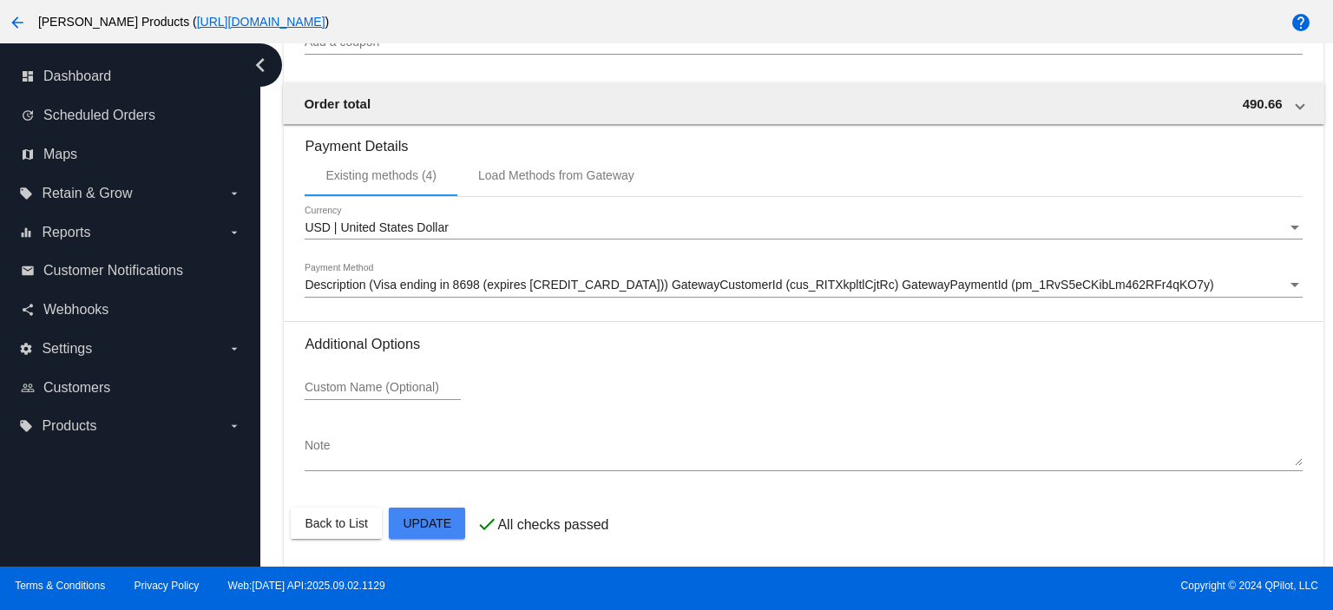  What do you see at coordinates (28, 76) in the screenshot?
I see `i: dashboard` at bounding box center [28, 76].